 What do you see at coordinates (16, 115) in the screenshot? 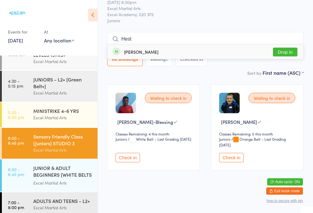
I see `time: 5:30 - 6:00 pm` at bounding box center [16, 115].